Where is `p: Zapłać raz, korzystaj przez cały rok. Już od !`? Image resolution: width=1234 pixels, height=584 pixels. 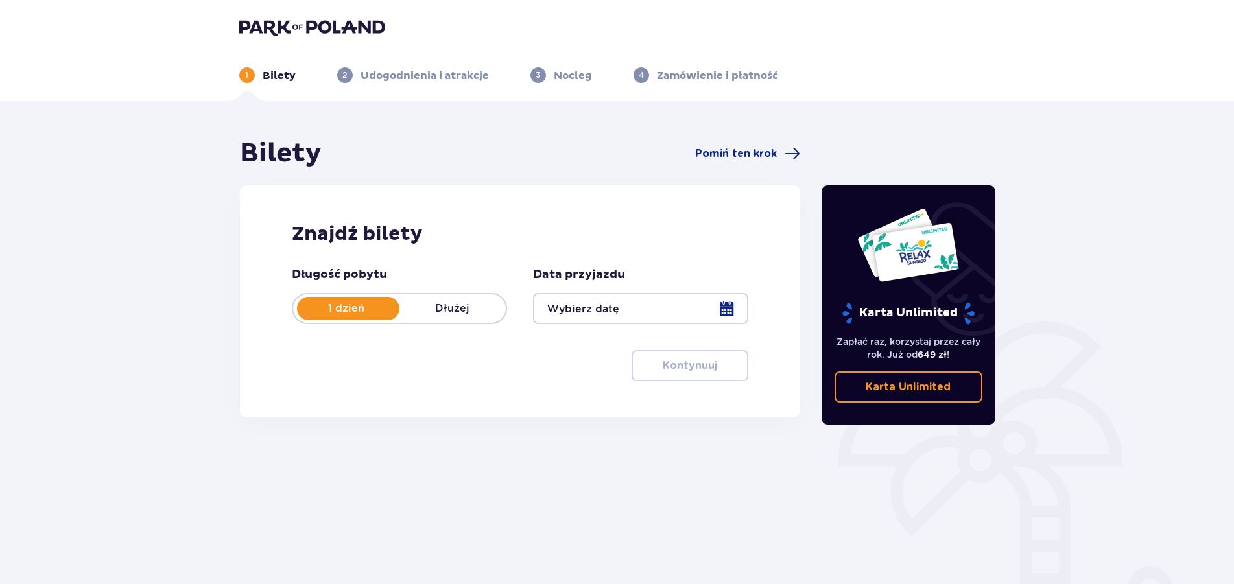 p: Zapłać raz, korzystaj przez cały rok. Już od ! is located at coordinates (908, 348).